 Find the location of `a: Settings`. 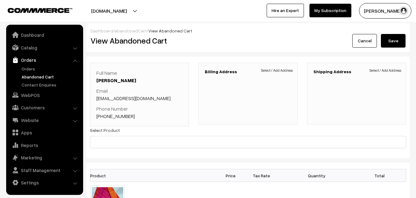

a: Settings is located at coordinates (44, 182).